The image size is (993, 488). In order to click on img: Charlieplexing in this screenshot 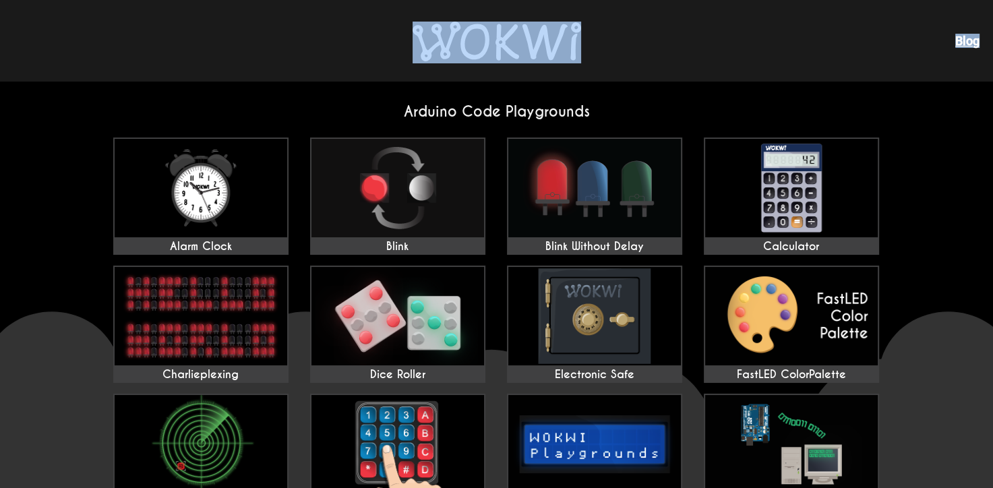, I will do `click(201, 316)`.